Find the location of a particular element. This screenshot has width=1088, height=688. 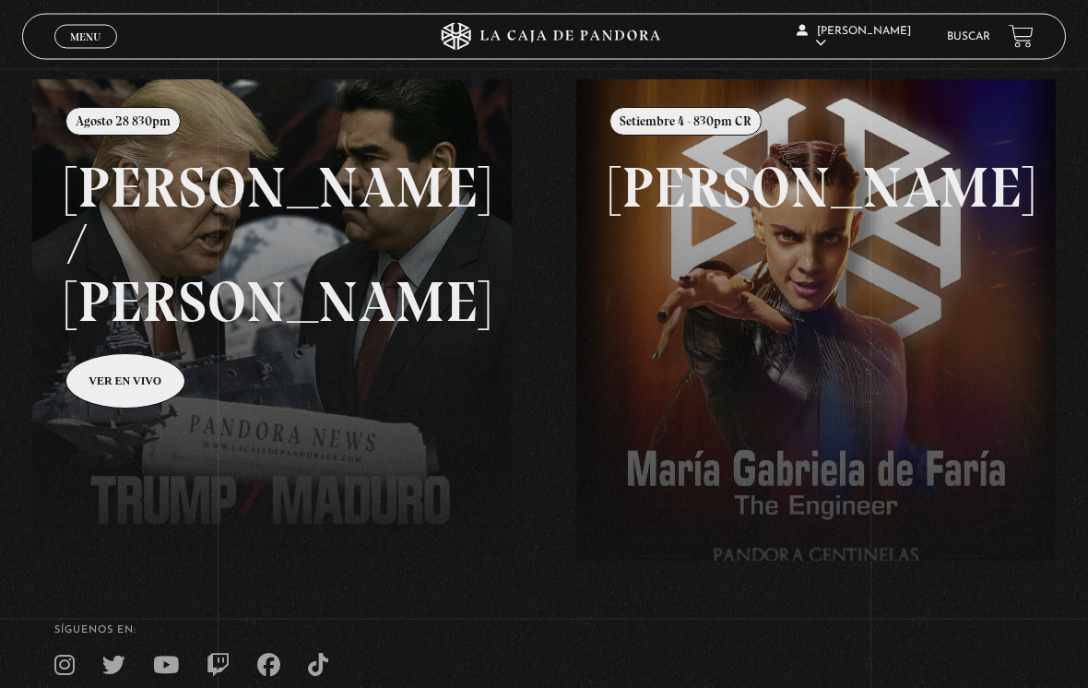

span: Menu is located at coordinates (85, 37).